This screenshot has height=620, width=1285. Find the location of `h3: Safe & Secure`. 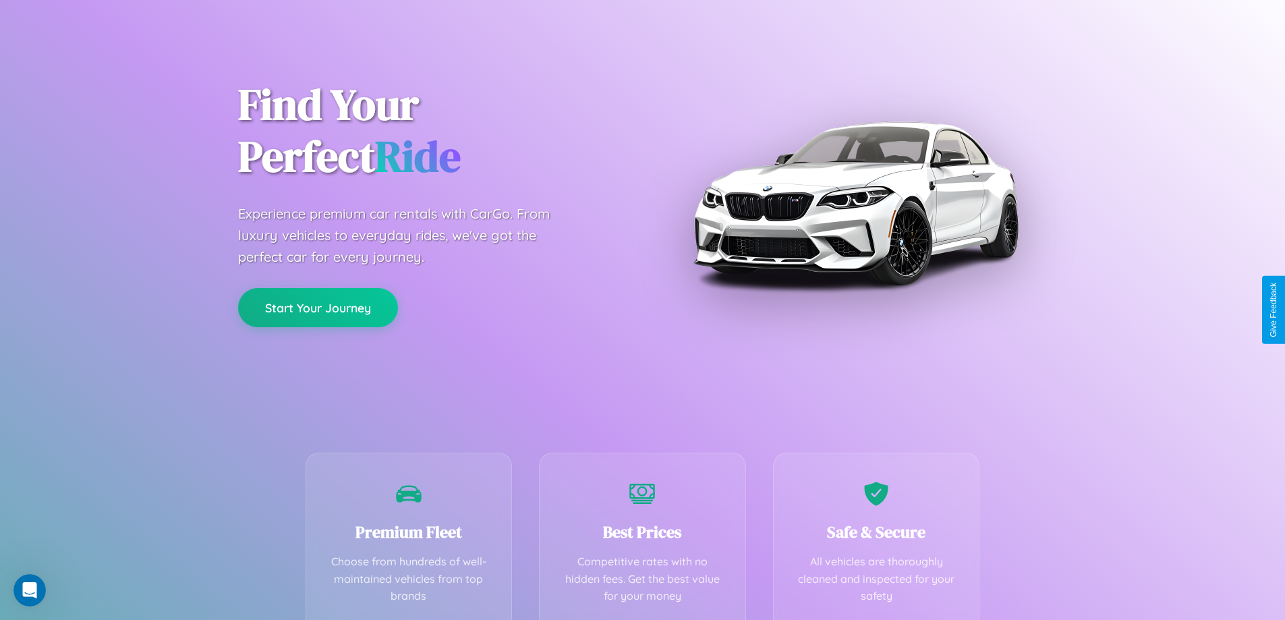

h3: Safe & Secure is located at coordinates (876, 532).